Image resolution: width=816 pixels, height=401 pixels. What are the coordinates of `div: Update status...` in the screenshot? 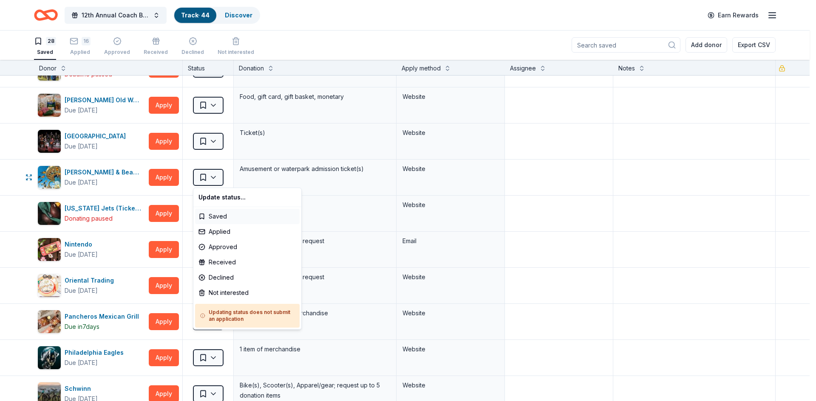 It's located at (247, 198).